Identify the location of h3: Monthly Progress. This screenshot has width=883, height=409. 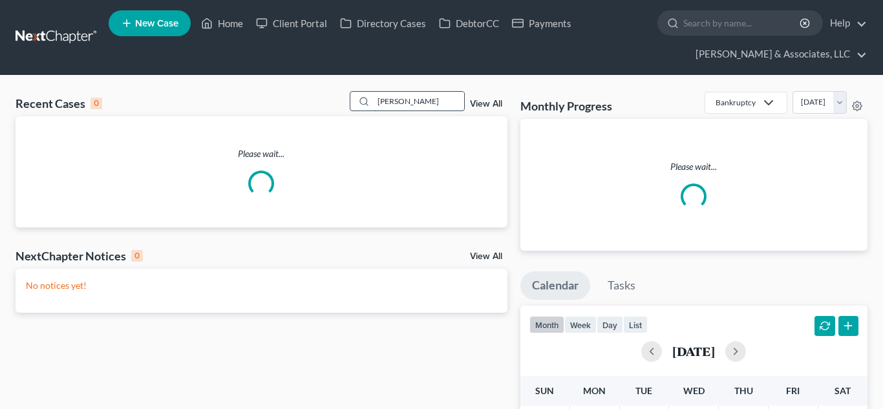
(566, 106).